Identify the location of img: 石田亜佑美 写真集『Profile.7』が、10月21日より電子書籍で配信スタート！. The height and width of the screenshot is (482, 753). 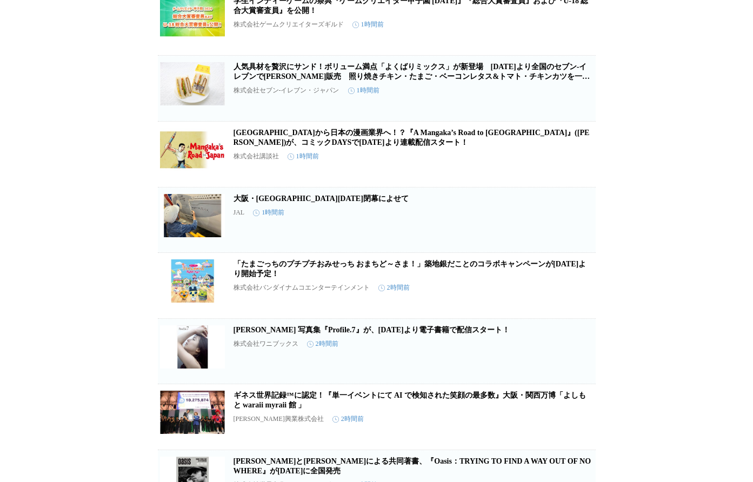
(192, 347).